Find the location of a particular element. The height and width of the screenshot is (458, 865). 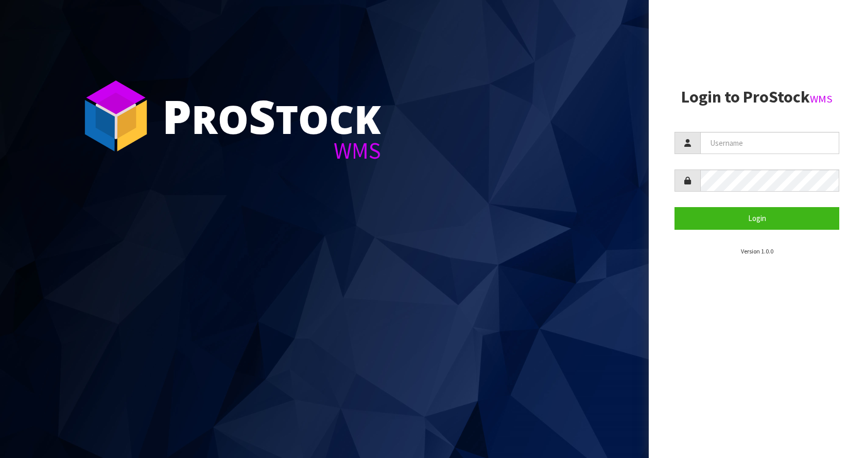

small: WMS is located at coordinates (822, 99).